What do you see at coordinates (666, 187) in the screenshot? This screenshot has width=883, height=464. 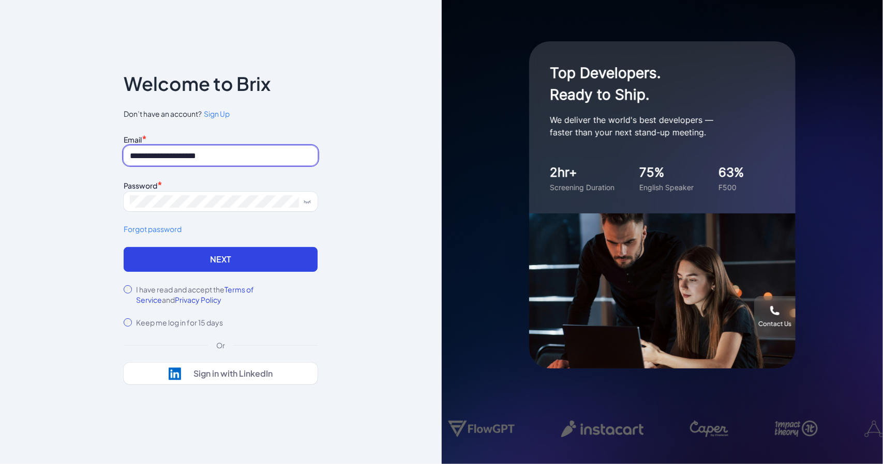 I see `div: English Speaker` at bounding box center [666, 187].